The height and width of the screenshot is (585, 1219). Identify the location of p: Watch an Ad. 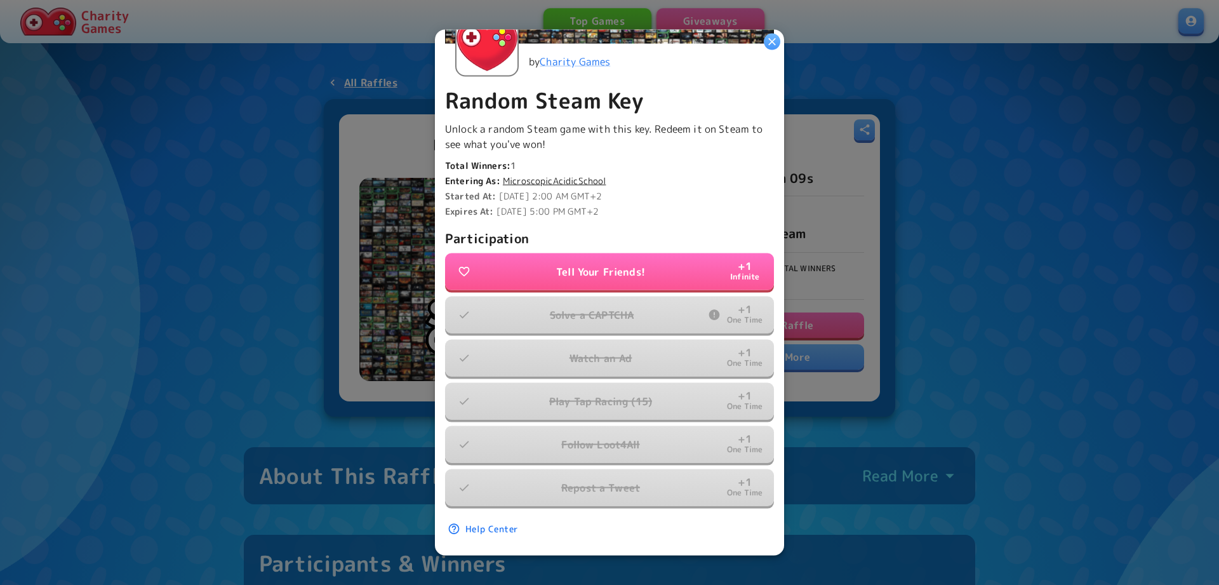
(601, 357).